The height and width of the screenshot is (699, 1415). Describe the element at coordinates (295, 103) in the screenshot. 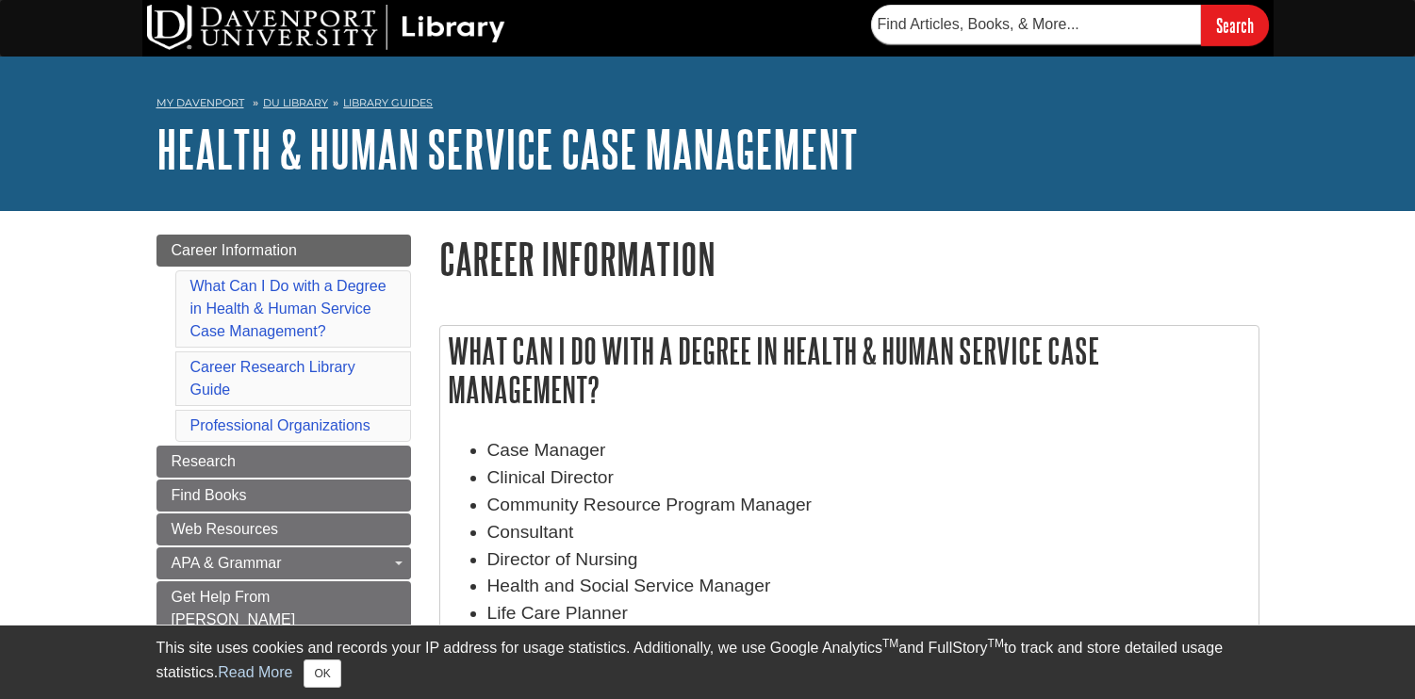

I see `a: DU Library` at that location.